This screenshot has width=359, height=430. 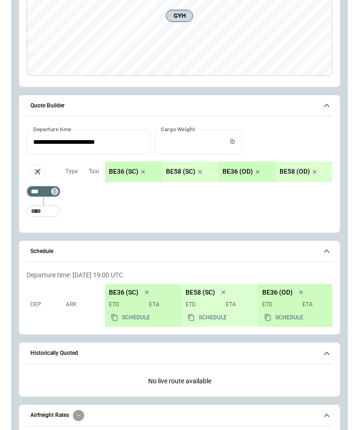 I want to click on p: Taxi, so click(x=94, y=171).